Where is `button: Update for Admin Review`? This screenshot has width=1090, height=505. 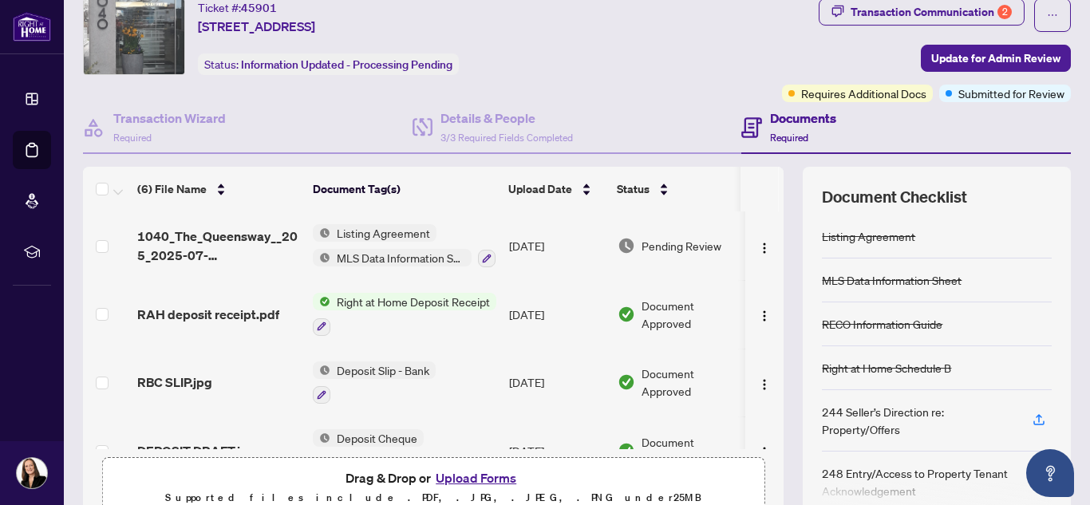 button: Update for Admin Review is located at coordinates (996, 58).